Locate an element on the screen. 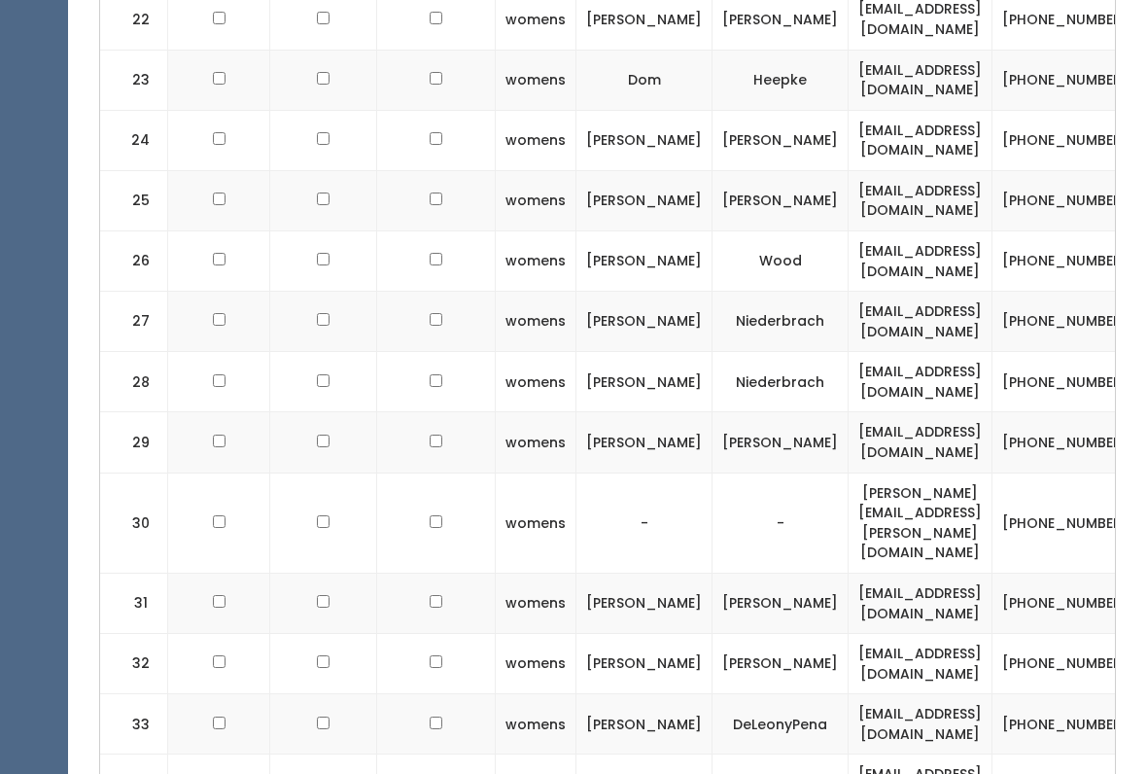 This screenshot has width=1147, height=774. td: 28 is located at coordinates (134, 383).